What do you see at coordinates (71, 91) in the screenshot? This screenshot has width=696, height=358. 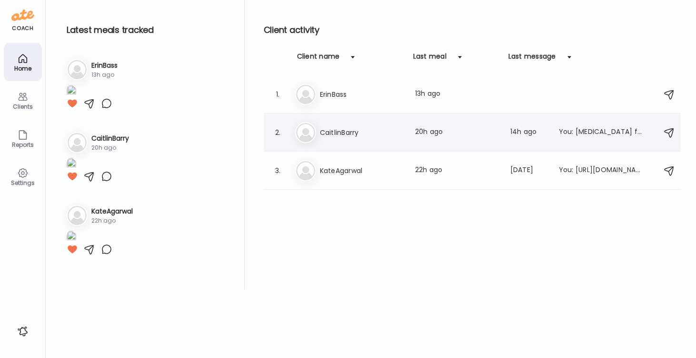 I see `img: images%2FIFFD6Lp5OJYCWt9NgWjrgf5tujb2%2FErHwf0dFU6pim0PAomI2%2F6pdQYrNfzx5ISOagmqQC_1080` at bounding box center [71, 91].